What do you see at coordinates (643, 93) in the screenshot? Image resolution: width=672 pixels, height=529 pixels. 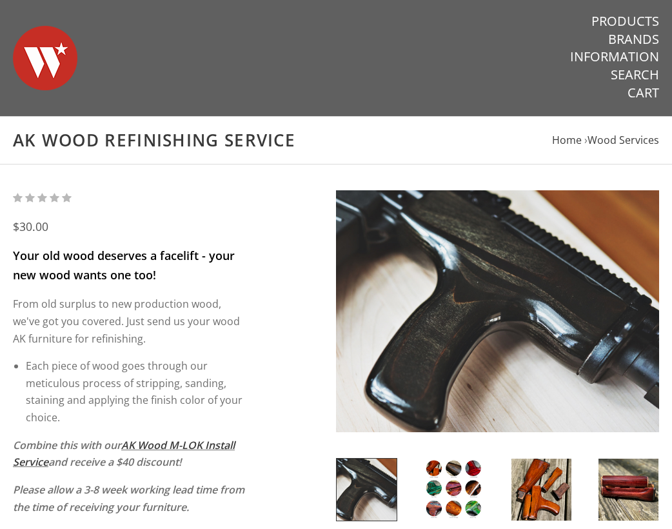 I see `a: Cart` at bounding box center [643, 93].